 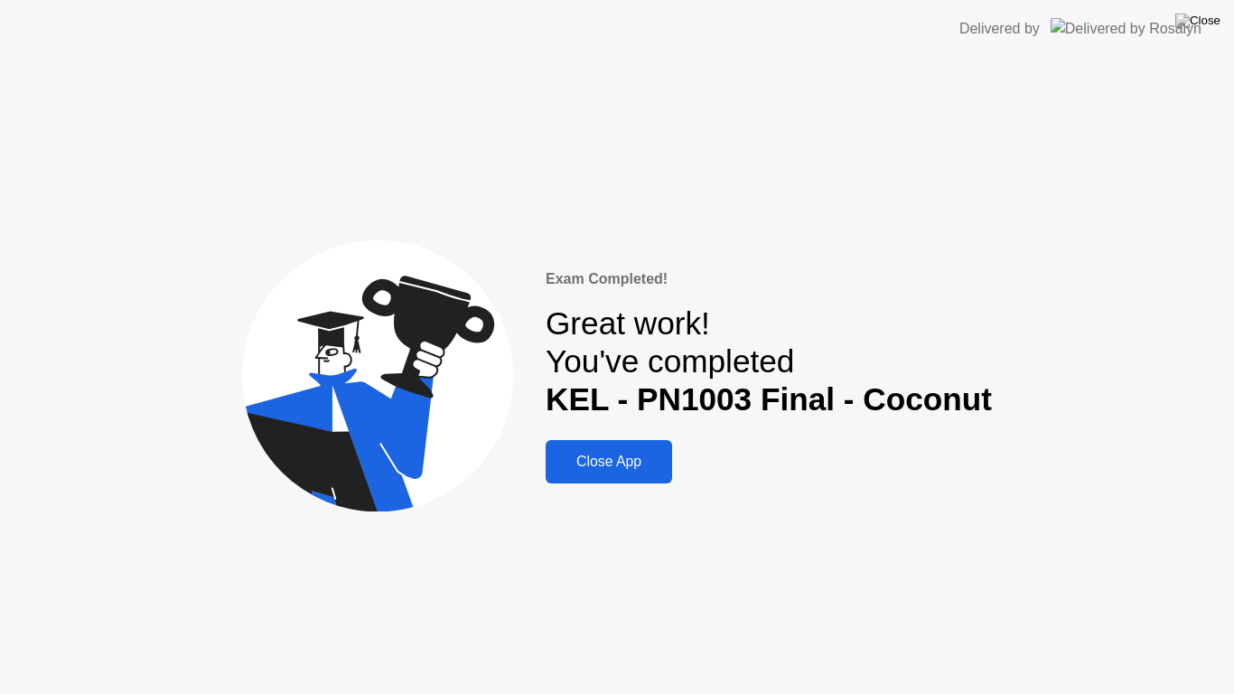 What do you see at coordinates (769, 361) in the screenshot?
I see `div: Great work! You've completed` at bounding box center [769, 361].